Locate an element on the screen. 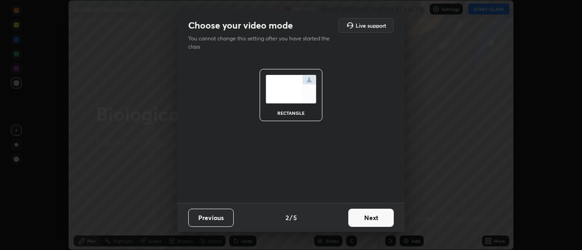  h5: Live support is located at coordinates (370, 25).